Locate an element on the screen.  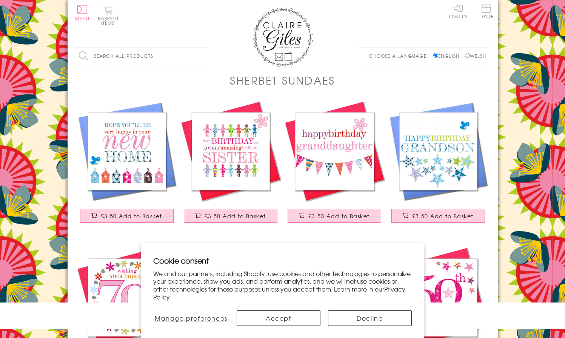
a: Trade is located at coordinates (486, 12).